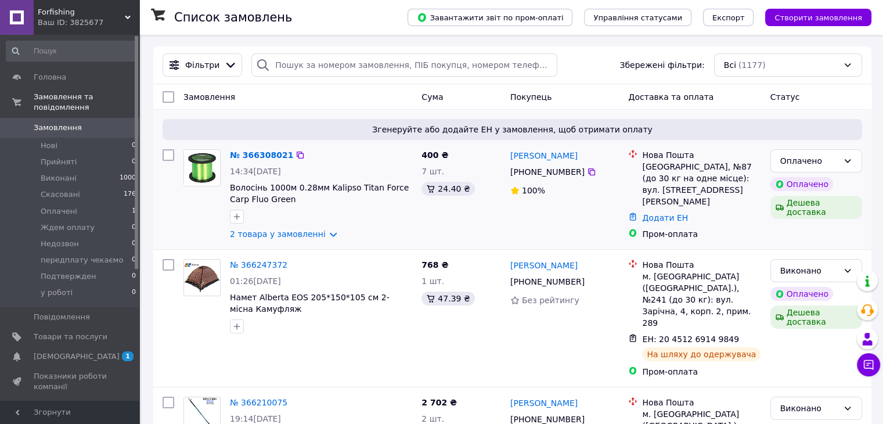 This screenshot has height=424, width=883. What do you see at coordinates (82, 260) in the screenshot?
I see `span: передплату чекаємо` at bounding box center [82, 260].